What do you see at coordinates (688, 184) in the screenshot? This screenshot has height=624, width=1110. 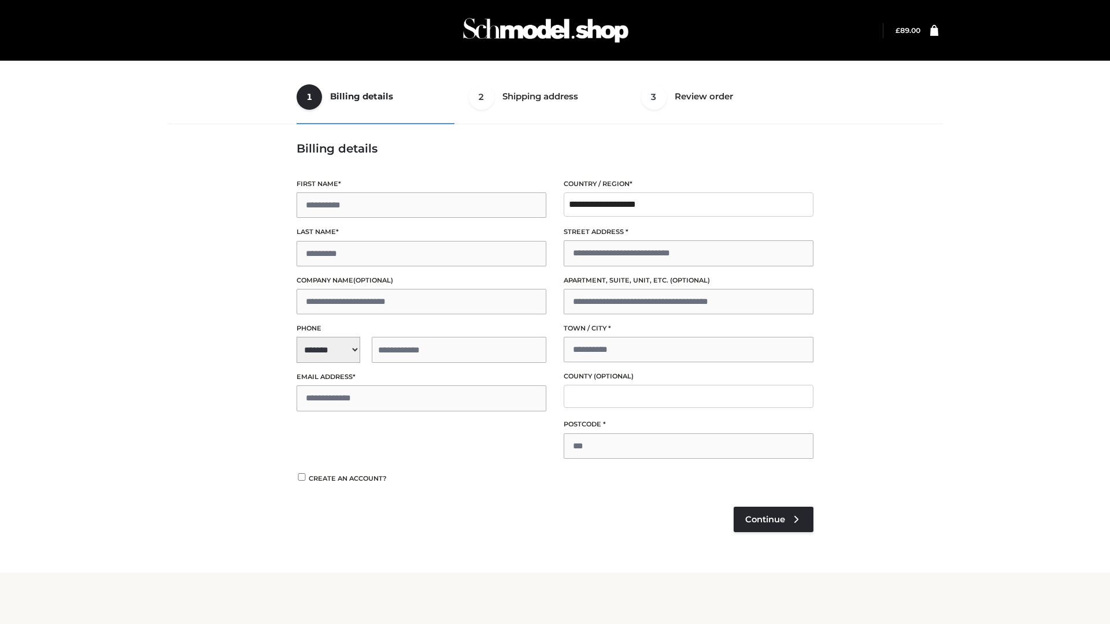 I see `label: Country / Region` at bounding box center [688, 184].